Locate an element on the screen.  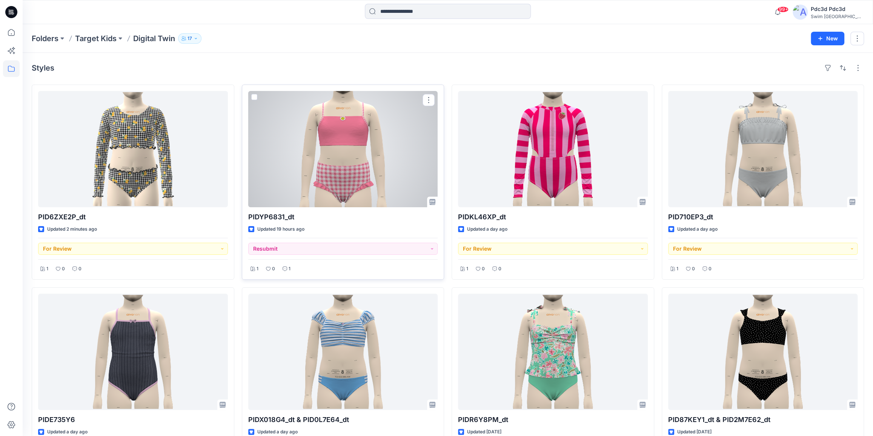
button: New is located at coordinates (827, 38).